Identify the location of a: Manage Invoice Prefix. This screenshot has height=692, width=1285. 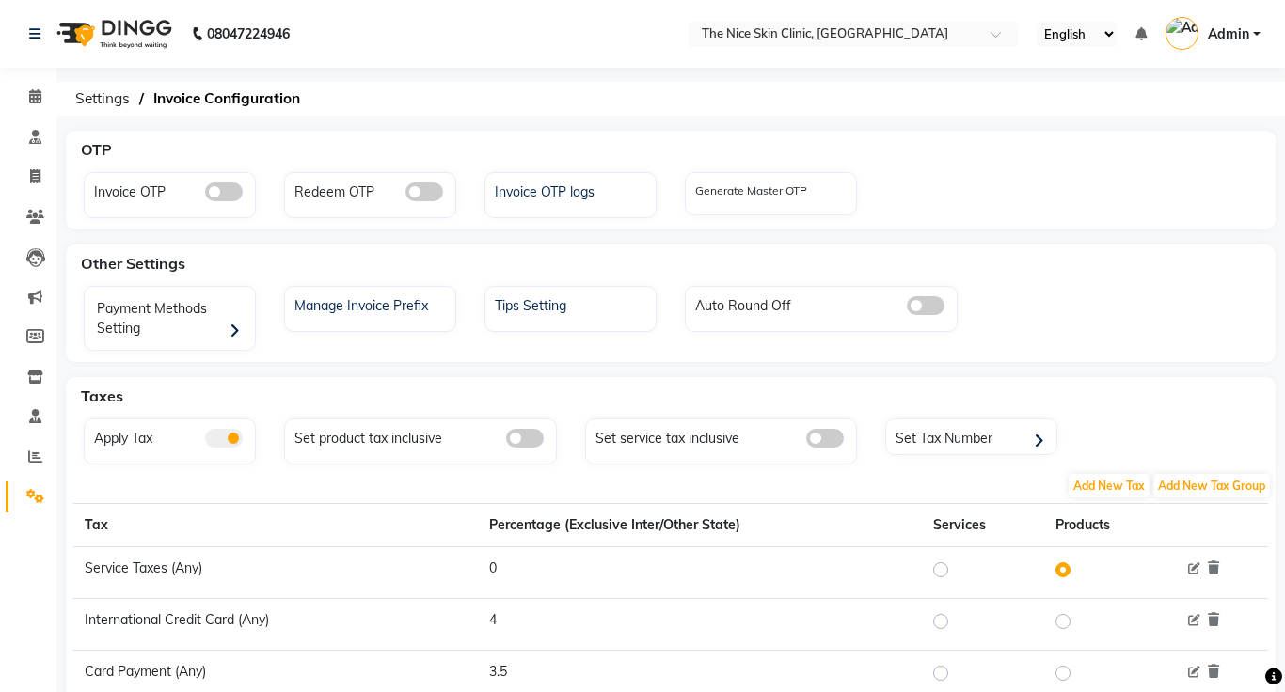
(370, 304).